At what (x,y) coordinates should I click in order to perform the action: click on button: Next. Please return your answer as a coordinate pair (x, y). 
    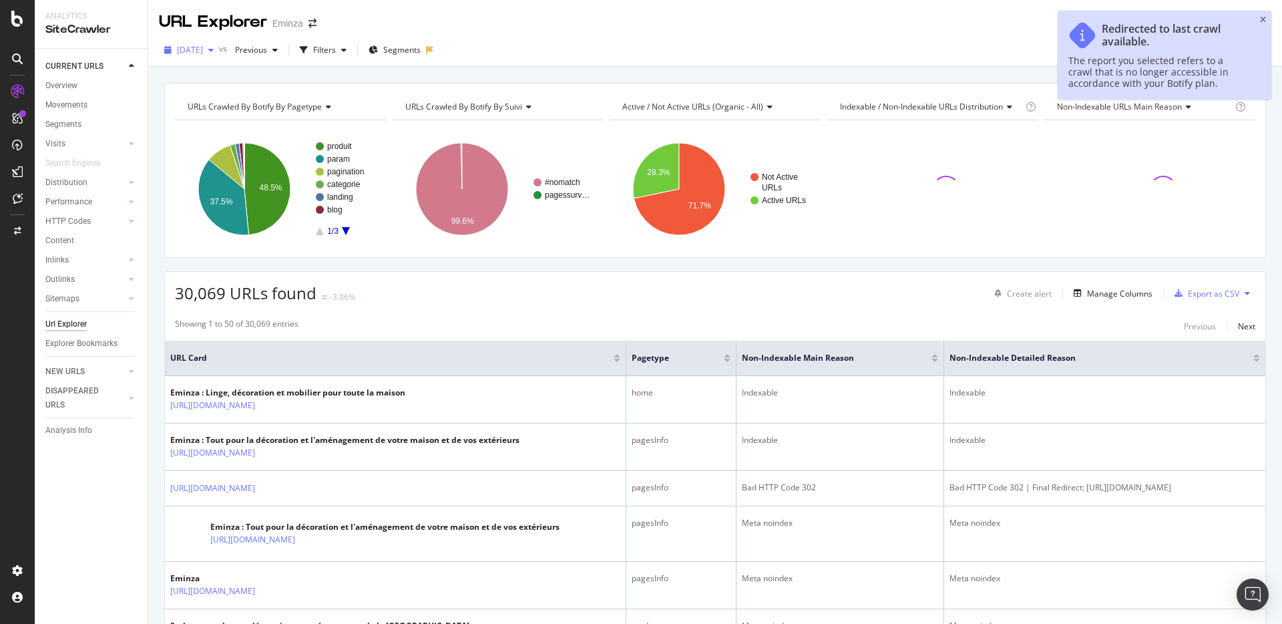
    Looking at the image, I should click on (1247, 326).